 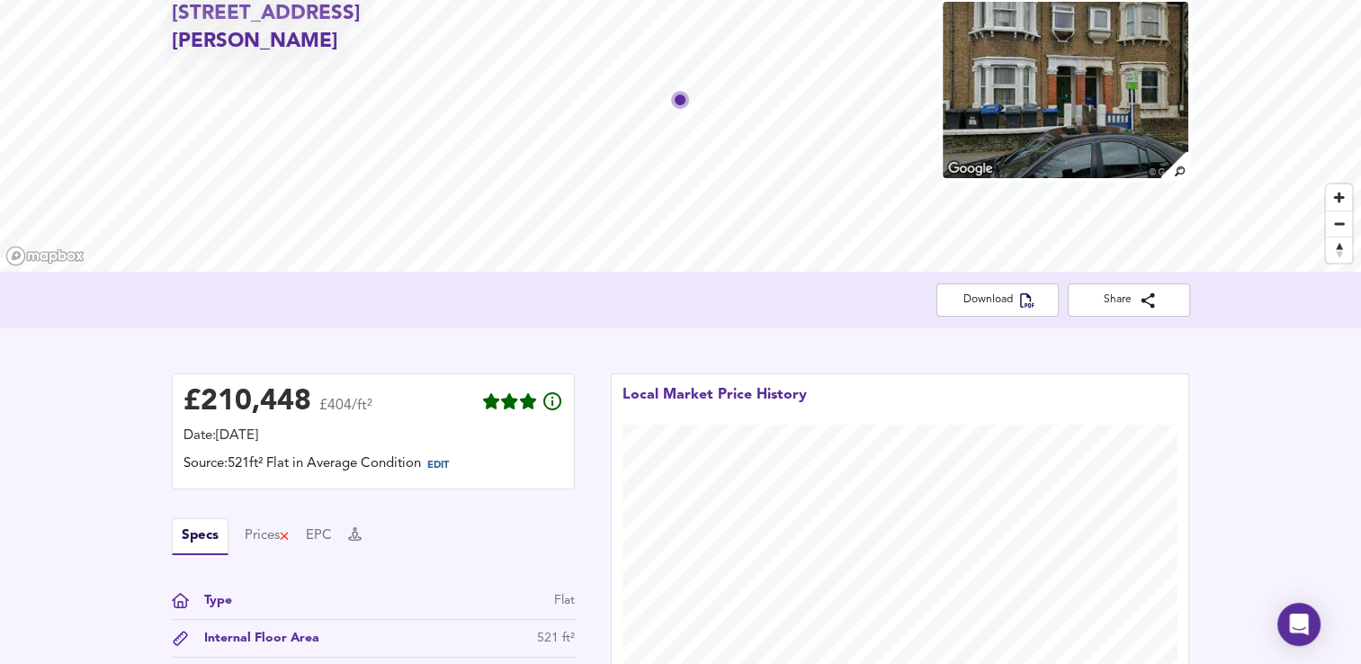 What do you see at coordinates (1338, 197) in the screenshot?
I see `span: Zoom in` at bounding box center [1338, 197].